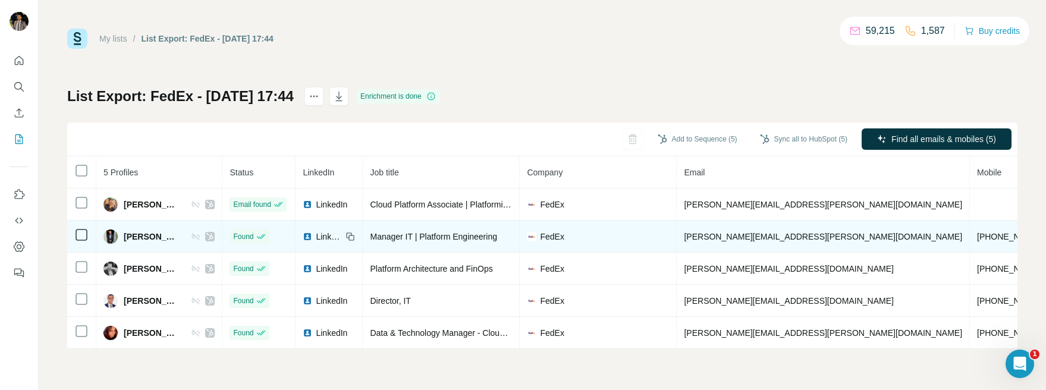 The image size is (1046, 390). Describe the element at coordinates (19, 247) in the screenshot. I see `button: Dashboard` at that location.